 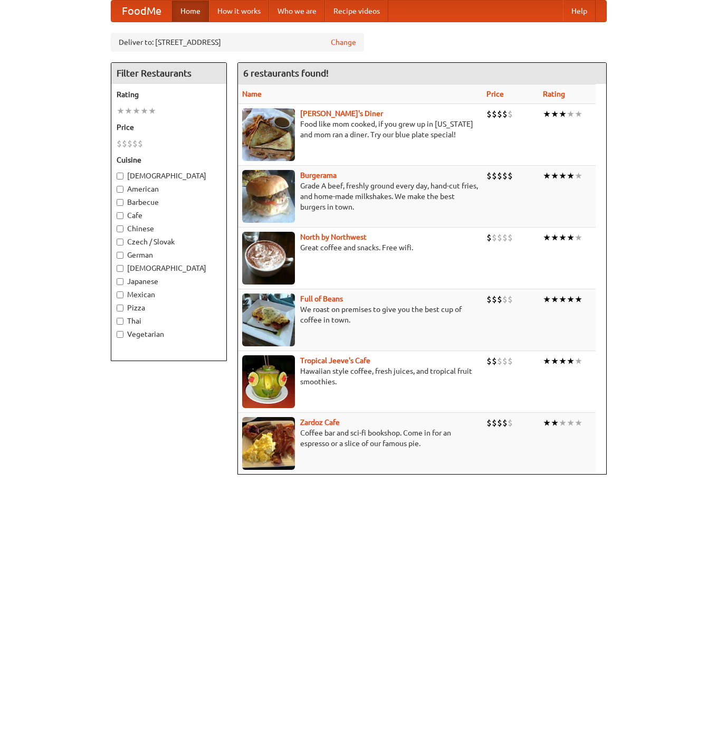 What do you see at coordinates (239, 11) in the screenshot?
I see `a: How it works` at bounding box center [239, 11].